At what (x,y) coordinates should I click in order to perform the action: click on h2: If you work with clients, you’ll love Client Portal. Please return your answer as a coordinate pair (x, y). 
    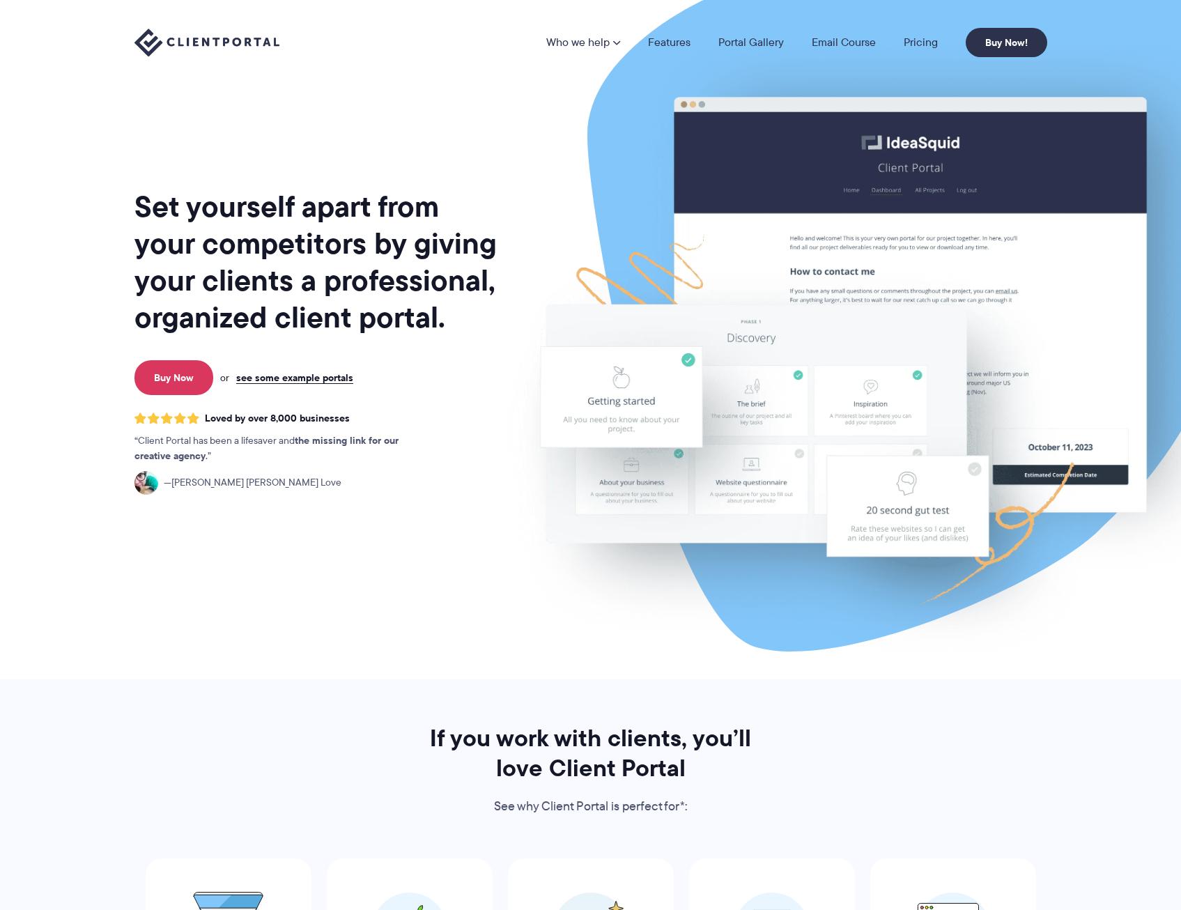
    Looking at the image, I should click on (591, 753).